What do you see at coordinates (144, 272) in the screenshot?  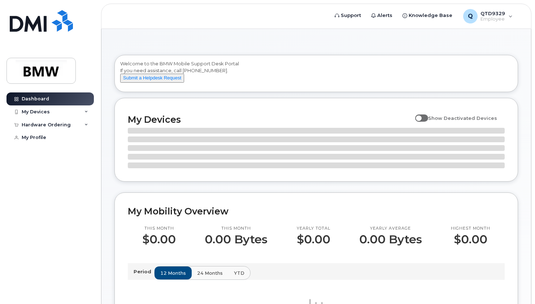 I see `p: Period` at bounding box center [144, 272].